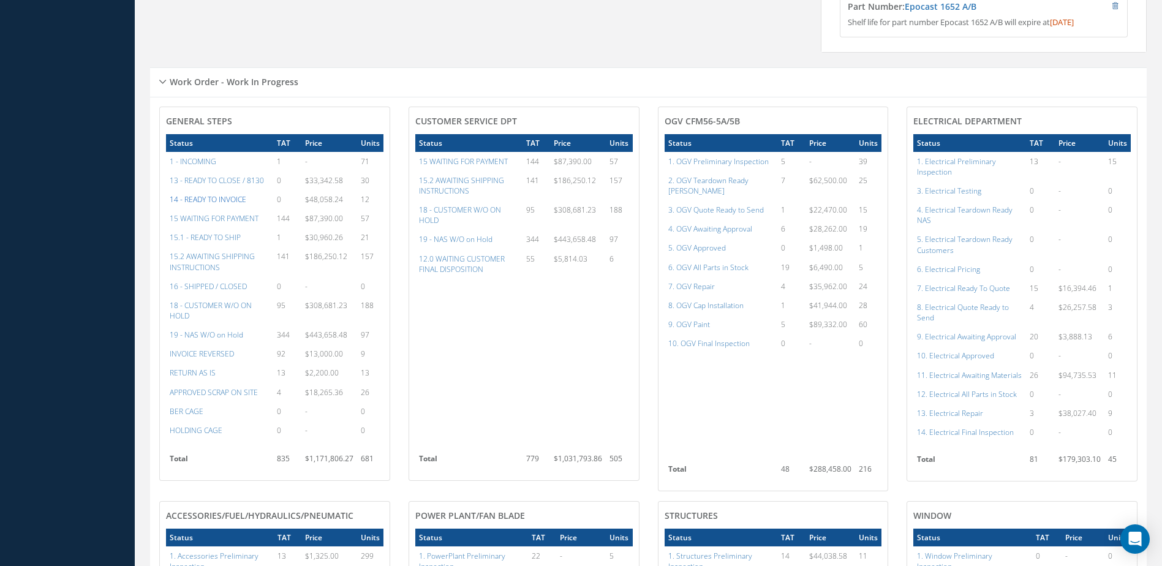 This screenshot has height=566, width=1162. I want to click on td: 57, so click(619, 161).